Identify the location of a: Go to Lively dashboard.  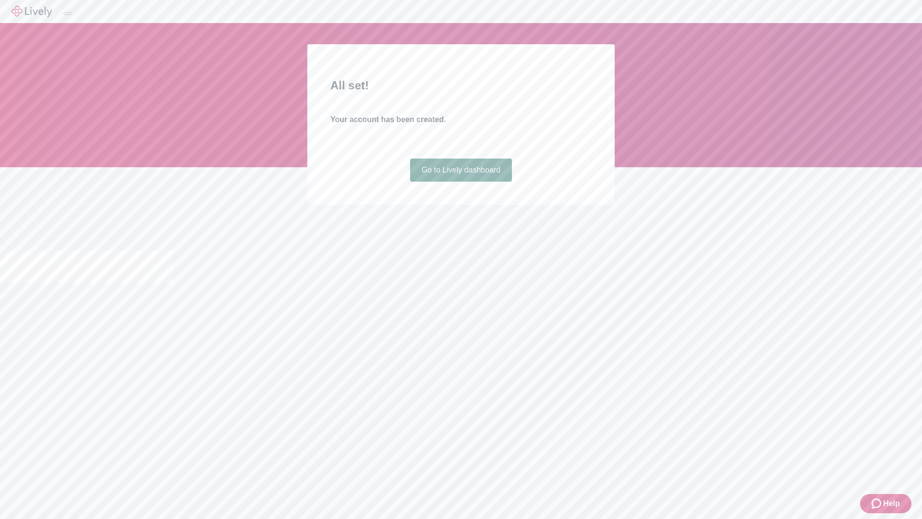
(461, 170).